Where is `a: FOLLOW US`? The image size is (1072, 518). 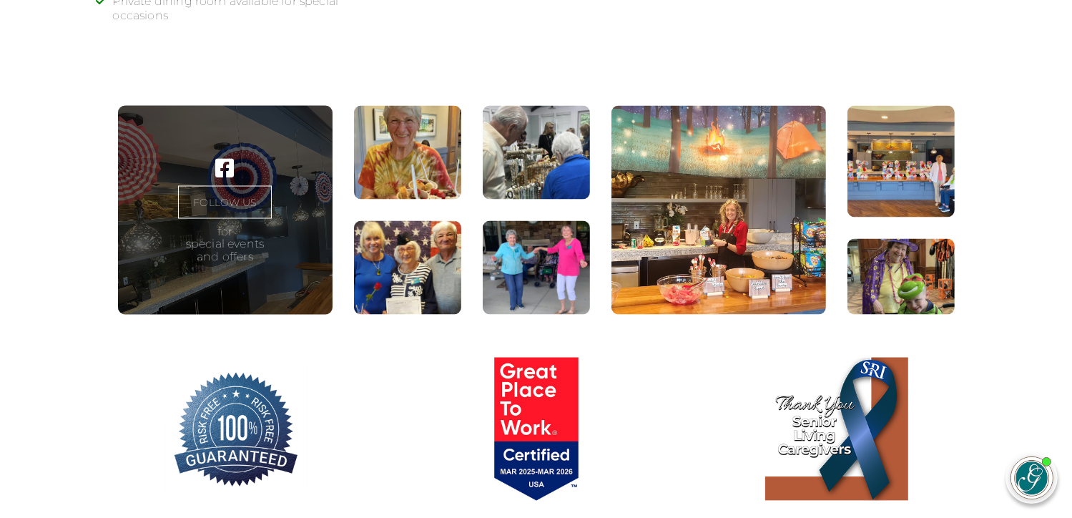 a: FOLLOW US is located at coordinates (225, 202).